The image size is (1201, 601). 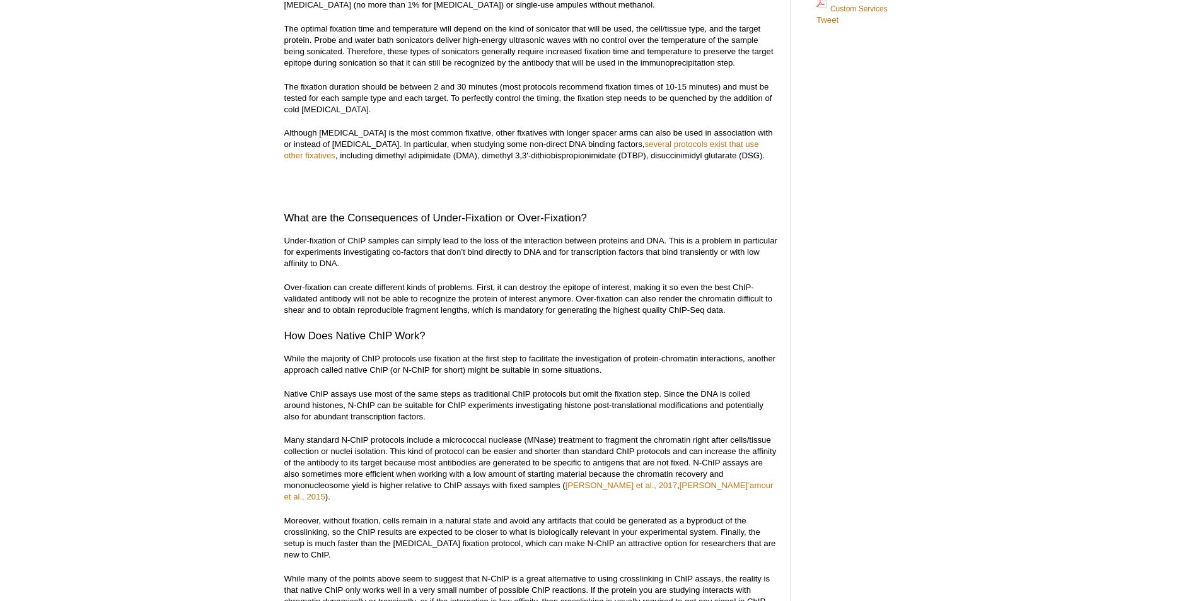 What do you see at coordinates (531, 218) in the screenshot?
I see `h3: What are the Consequences of Under-Fixation or Over-Fixation?` at bounding box center [531, 218].